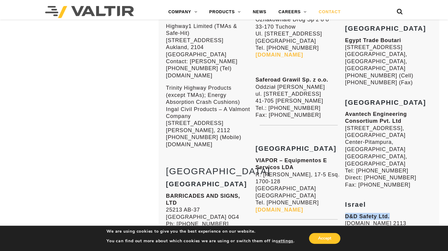 Image resolution: width=448 pixels, height=251 pixels. What do you see at coordinates (376, 117) in the screenshot?
I see `strong: Avantech Engineering Consortium Pvt. Ltd` at bounding box center [376, 117].